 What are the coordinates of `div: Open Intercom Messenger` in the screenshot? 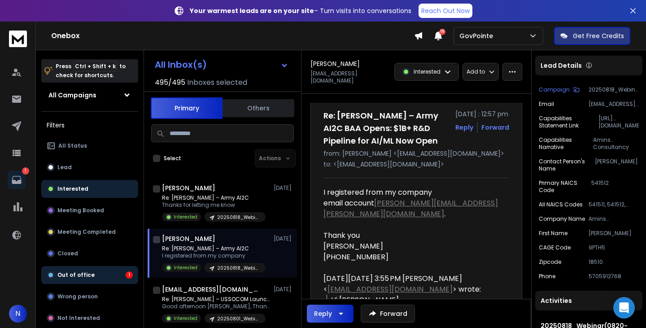 It's located at (624, 308).